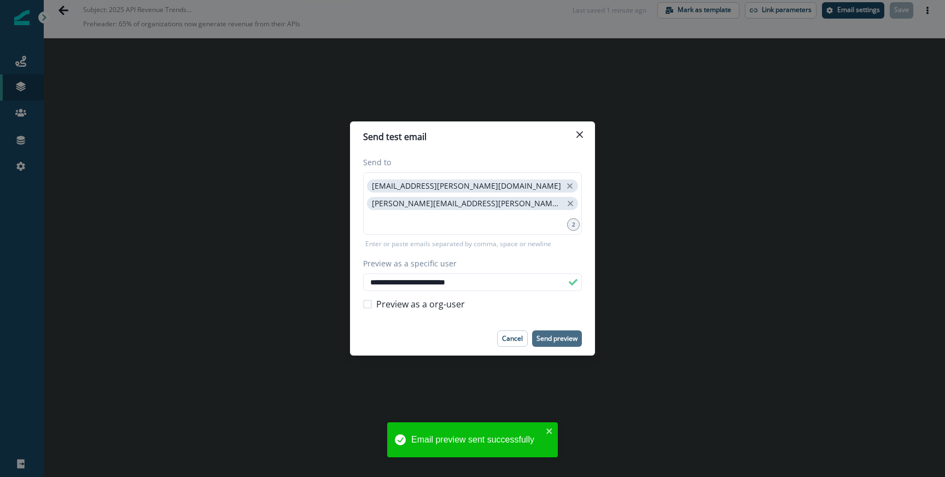  I want to click on label: Send to, so click(469, 162).